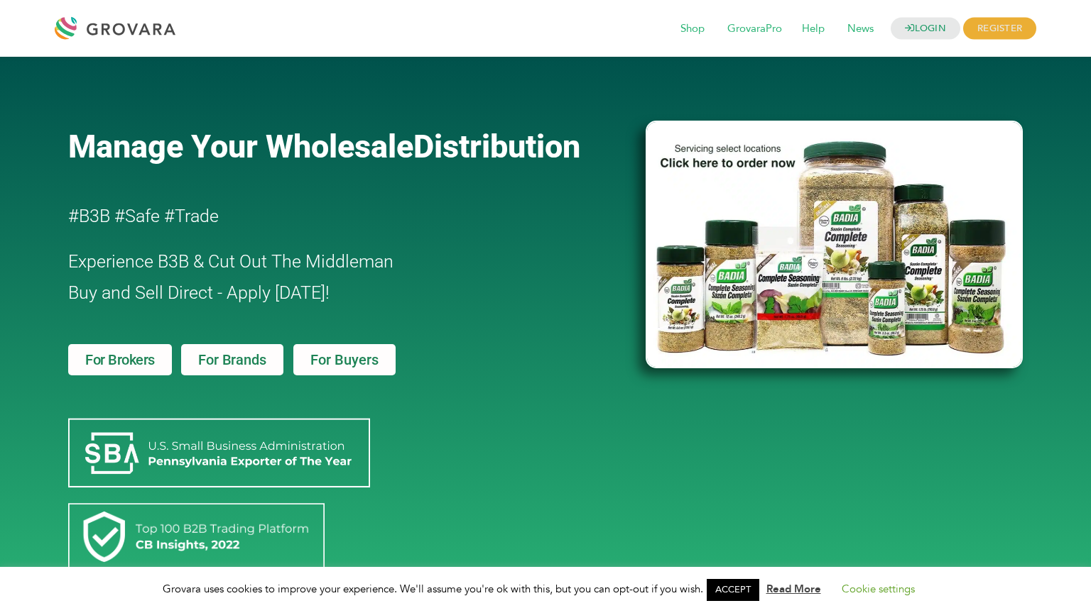 Image resolution: width=1091 pixels, height=613 pixels. I want to click on a: GrovaraPro, so click(754, 29).